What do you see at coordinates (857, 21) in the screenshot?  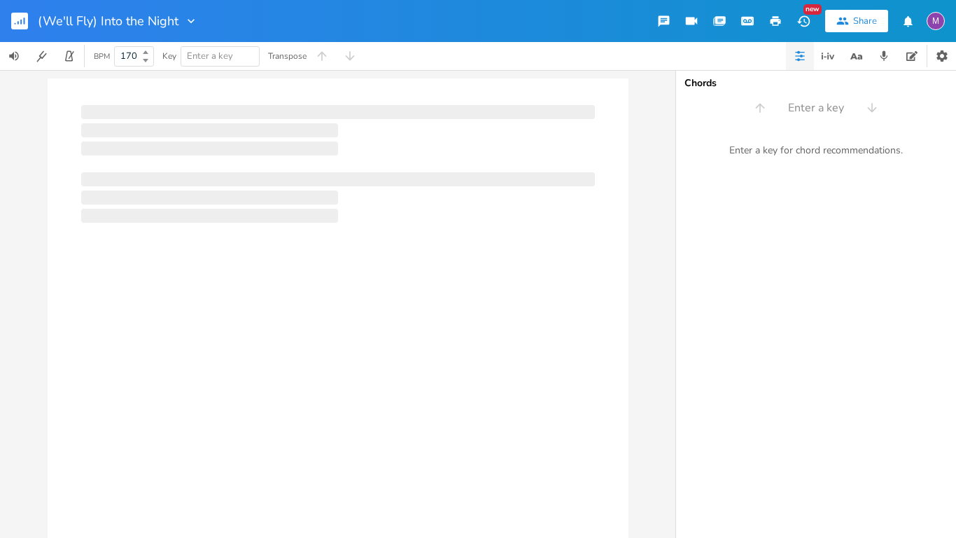 I see `button: Share` at bounding box center [857, 21].